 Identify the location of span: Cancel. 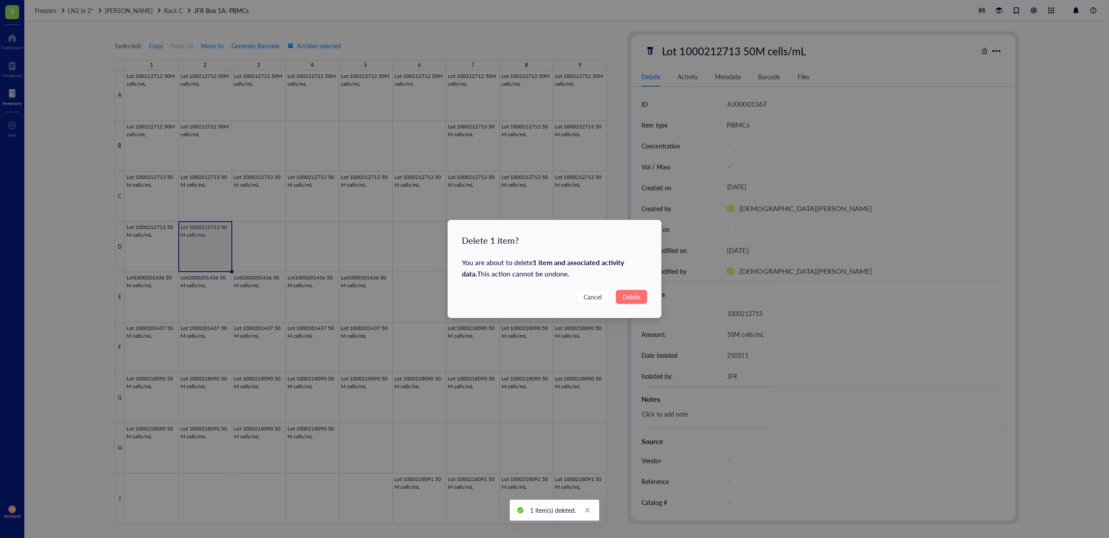
(593, 297).